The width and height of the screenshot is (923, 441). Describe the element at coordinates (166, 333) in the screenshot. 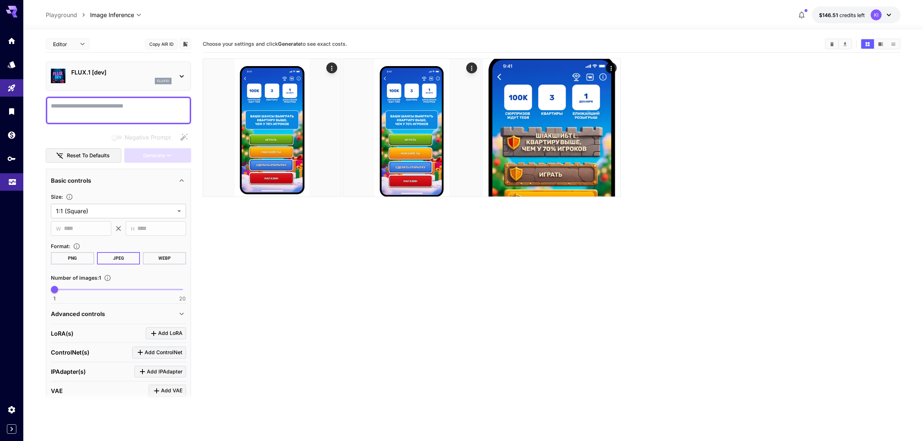

I see `button: Click to add LoRA` at that location.